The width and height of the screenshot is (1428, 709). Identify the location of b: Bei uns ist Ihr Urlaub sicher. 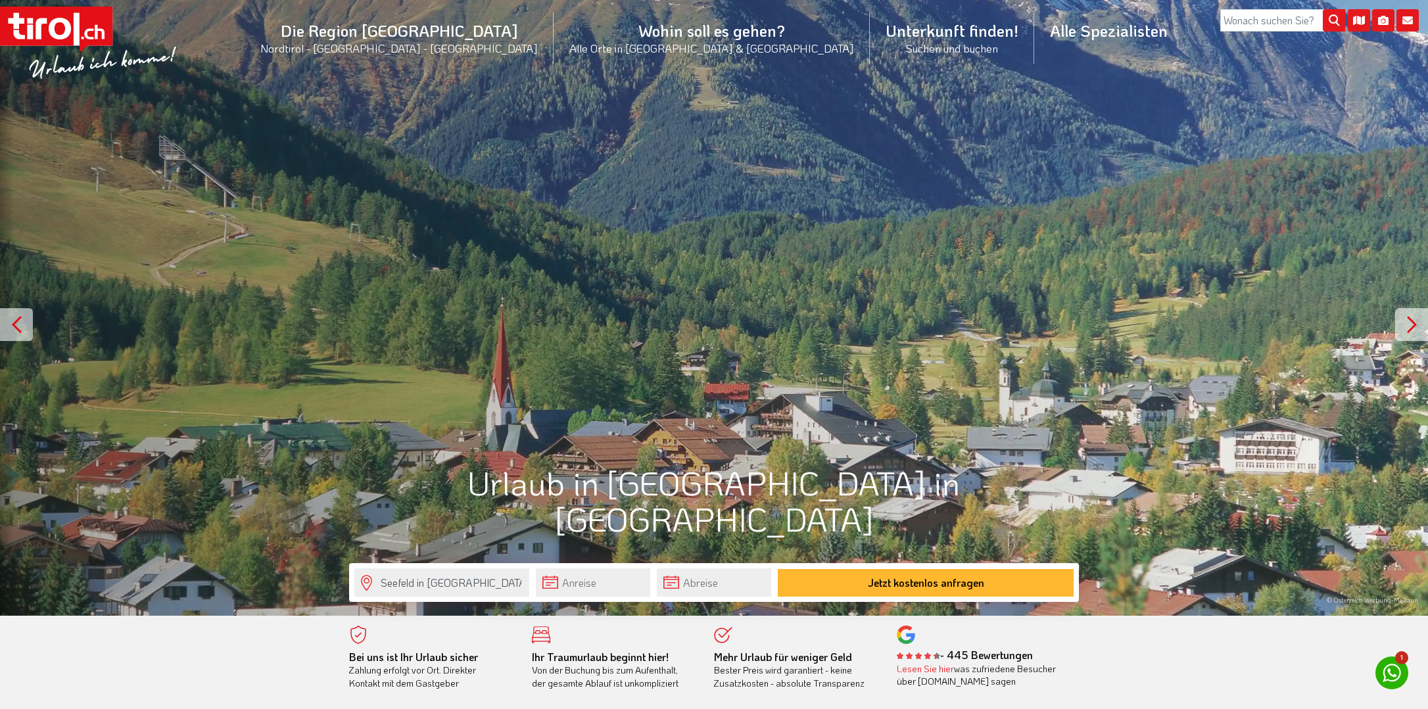
(413, 657).